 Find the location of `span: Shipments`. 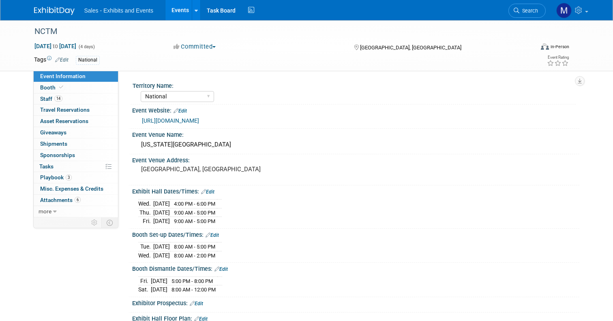

span: Shipments is located at coordinates (54, 144).